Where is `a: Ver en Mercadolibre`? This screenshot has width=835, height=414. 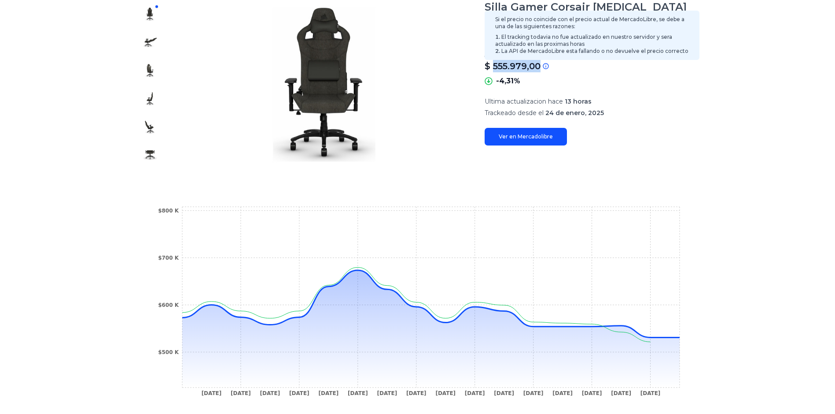 a: Ver en Mercadolibre is located at coordinates (526, 137).